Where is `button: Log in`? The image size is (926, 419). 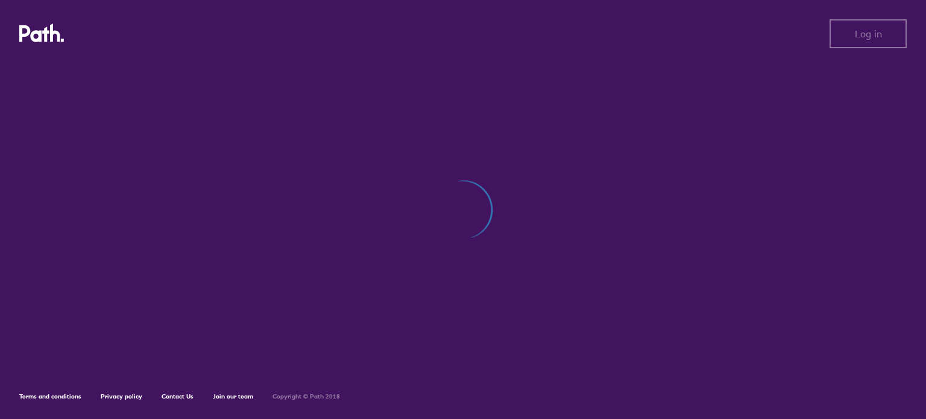
button: Log in is located at coordinates (868, 34).